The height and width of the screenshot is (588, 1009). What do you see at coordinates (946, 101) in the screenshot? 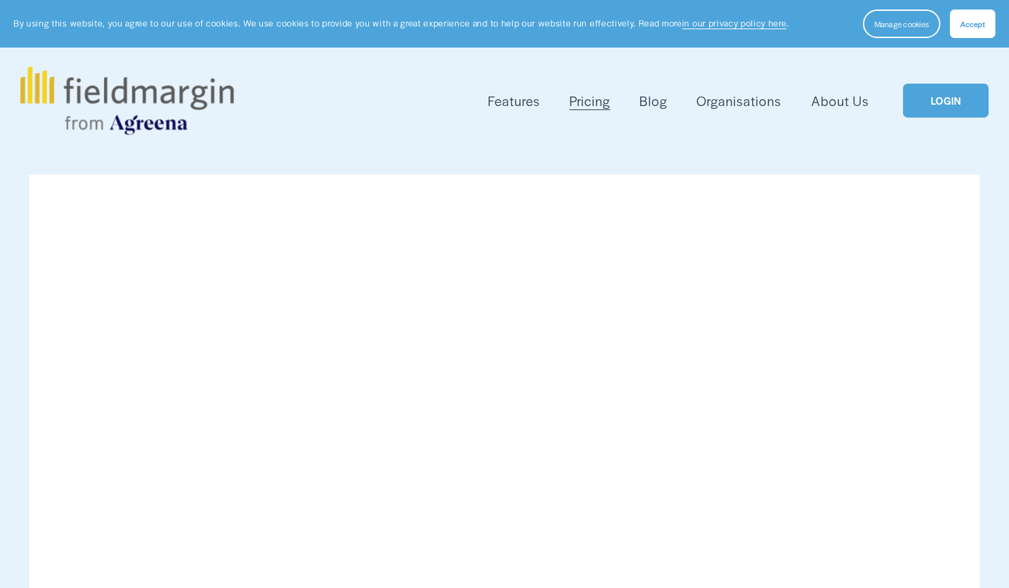
I see `a: LOGIN` at bounding box center [946, 101].